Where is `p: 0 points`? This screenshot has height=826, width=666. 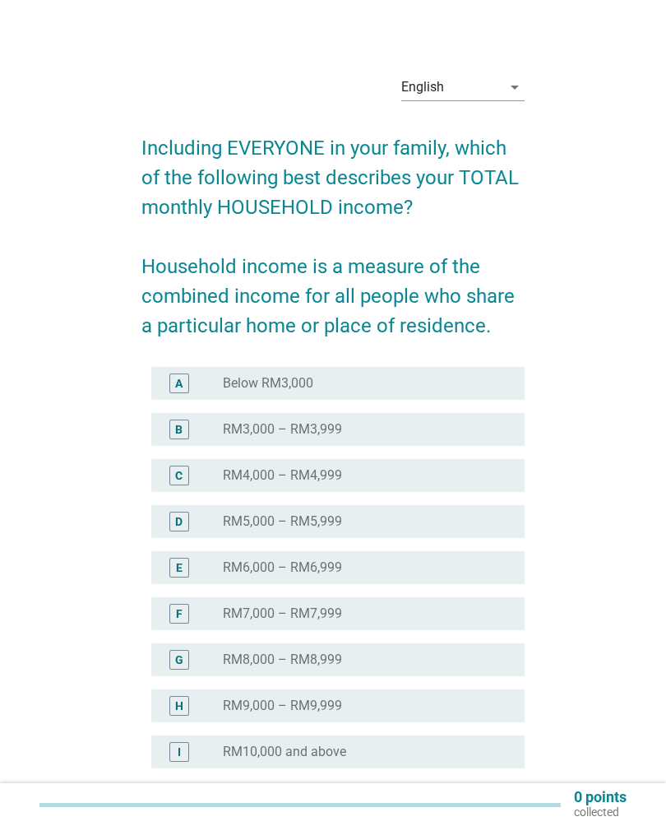
p: 0 points is located at coordinates (601, 797).